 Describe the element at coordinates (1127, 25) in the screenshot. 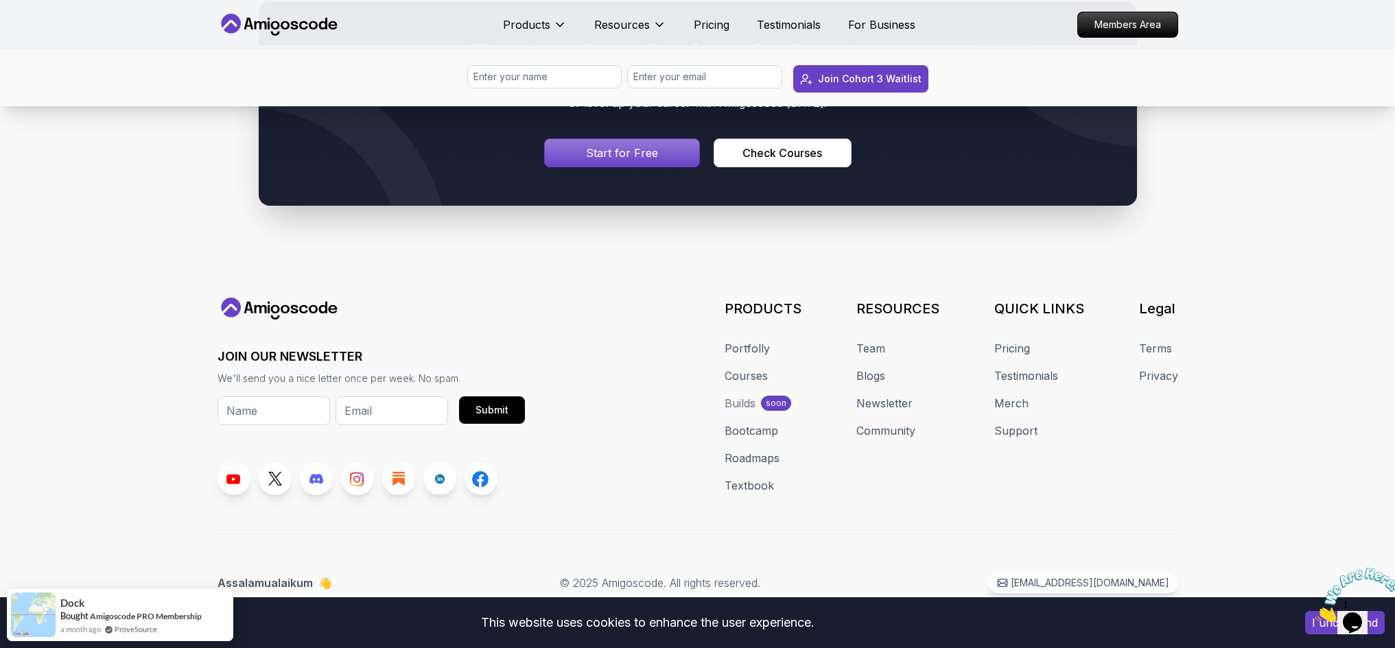

I see `p: Members Area` at that location.